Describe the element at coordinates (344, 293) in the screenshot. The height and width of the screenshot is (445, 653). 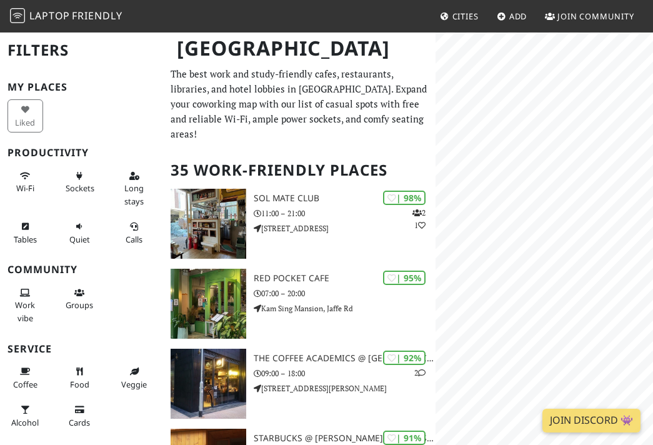
I see `p: 07:00 – 20:00` at that location.